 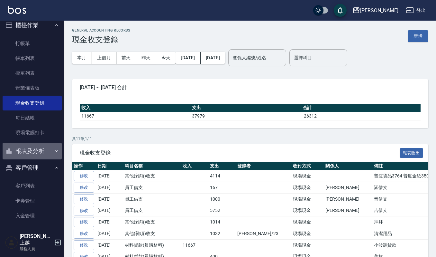 I want to click on button: 新增, so click(x=418, y=36).